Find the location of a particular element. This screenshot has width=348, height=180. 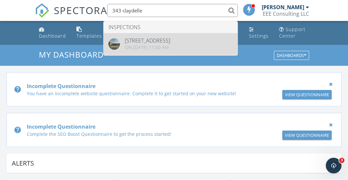

div: EEE Consulting LLC is located at coordinates (286, 14).